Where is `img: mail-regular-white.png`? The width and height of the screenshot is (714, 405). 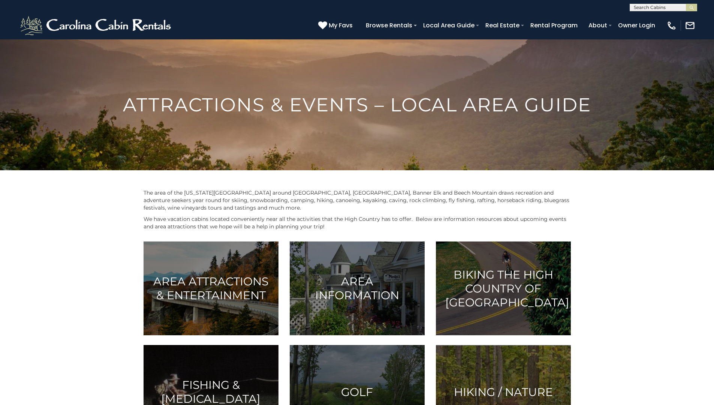
img: mail-regular-white.png is located at coordinates (690, 25).